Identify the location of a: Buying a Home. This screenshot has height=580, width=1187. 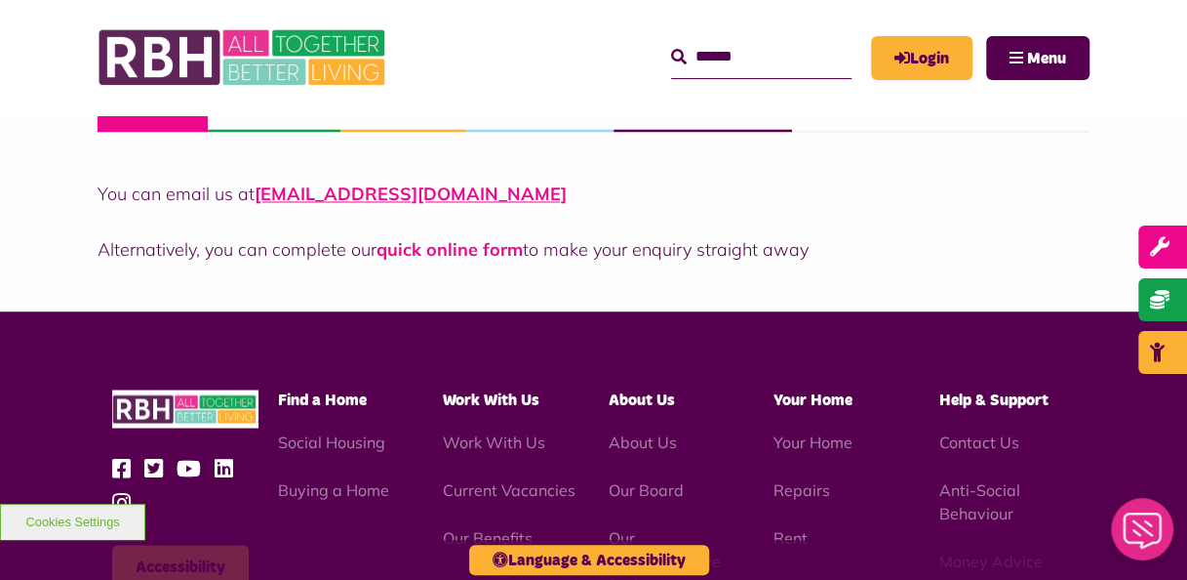
(334, 489).